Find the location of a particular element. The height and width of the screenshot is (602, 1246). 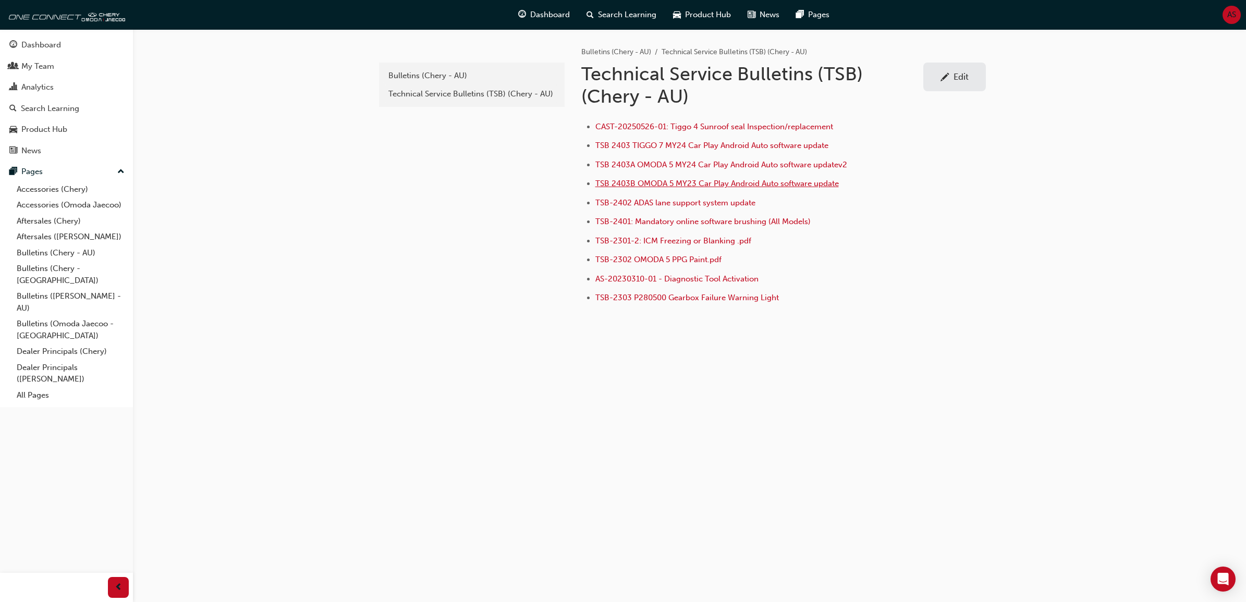

span: prev-icon is located at coordinates (118, 587).